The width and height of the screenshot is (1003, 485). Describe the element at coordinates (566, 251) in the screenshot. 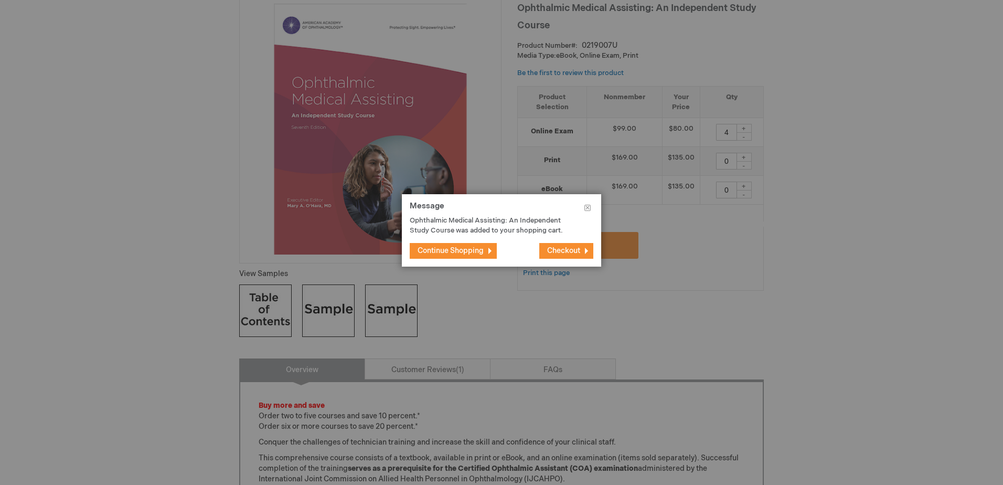

I see `button: Checkout` at that location.